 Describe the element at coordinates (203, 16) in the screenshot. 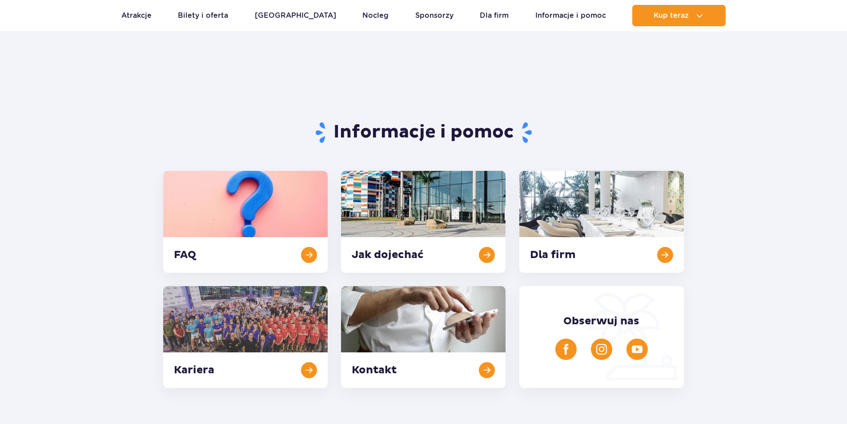

I see `a: Bilety i oferta` at that location.